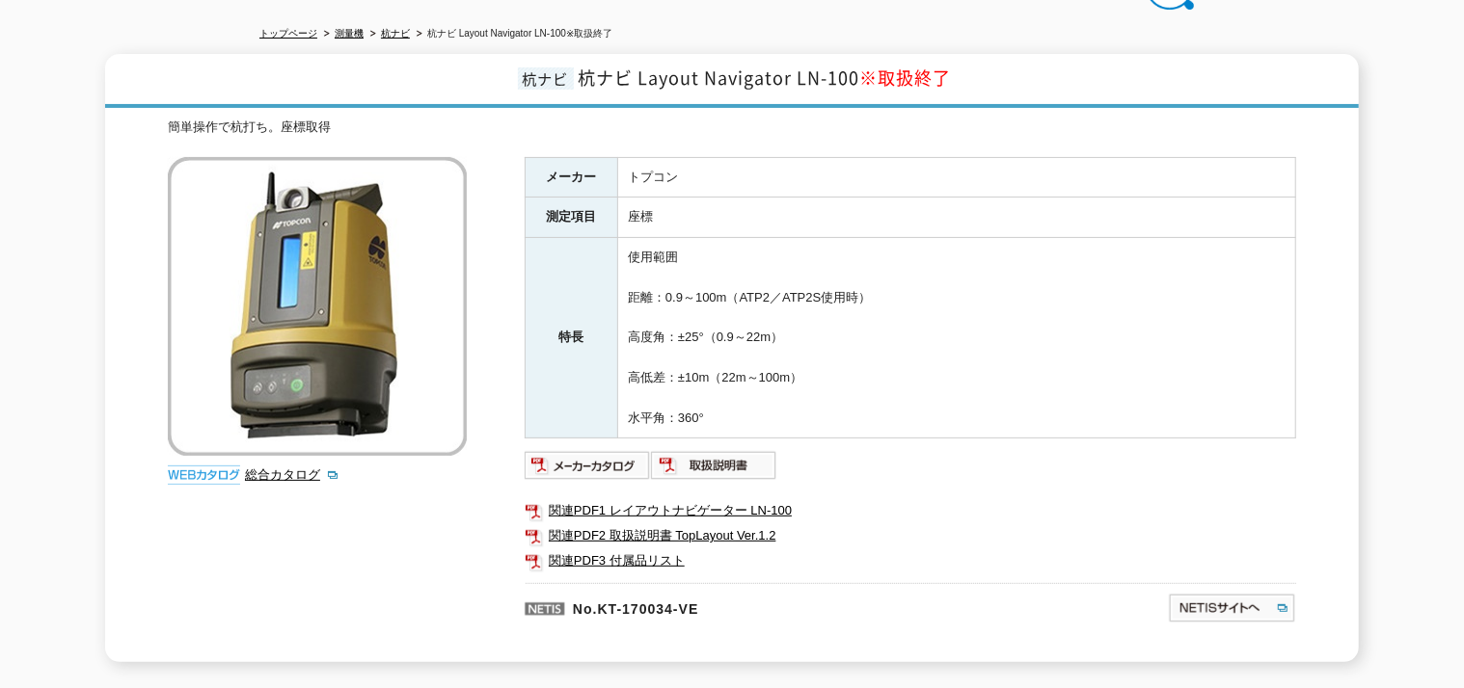  I want to click on img: 取扱説明書, so click(713, 466).